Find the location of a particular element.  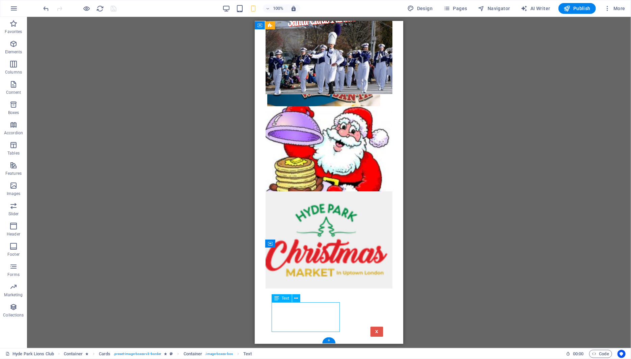

button: Code is located at coordinates (600, 354).